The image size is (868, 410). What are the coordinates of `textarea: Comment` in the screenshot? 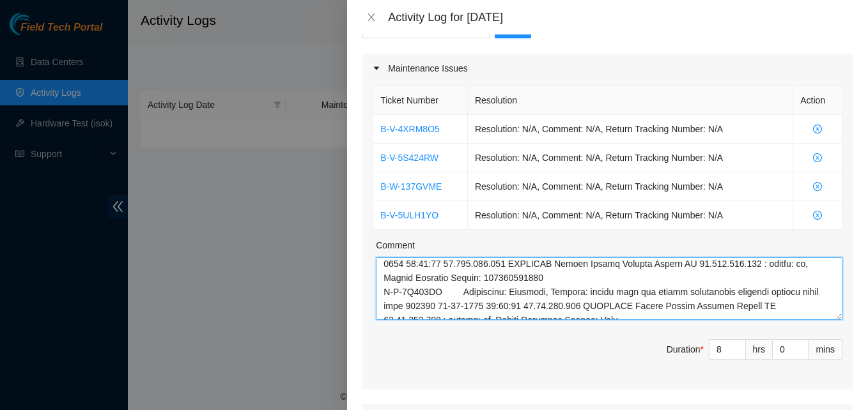 It's located at (609, 289).